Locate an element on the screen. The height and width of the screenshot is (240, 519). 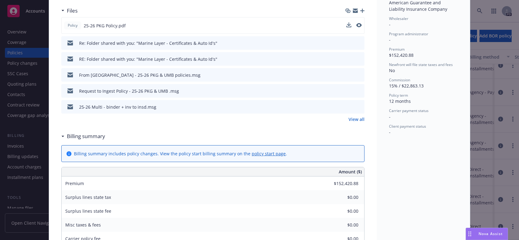
span: 15% / $22,863.13 is located at coordinates (406, 86).